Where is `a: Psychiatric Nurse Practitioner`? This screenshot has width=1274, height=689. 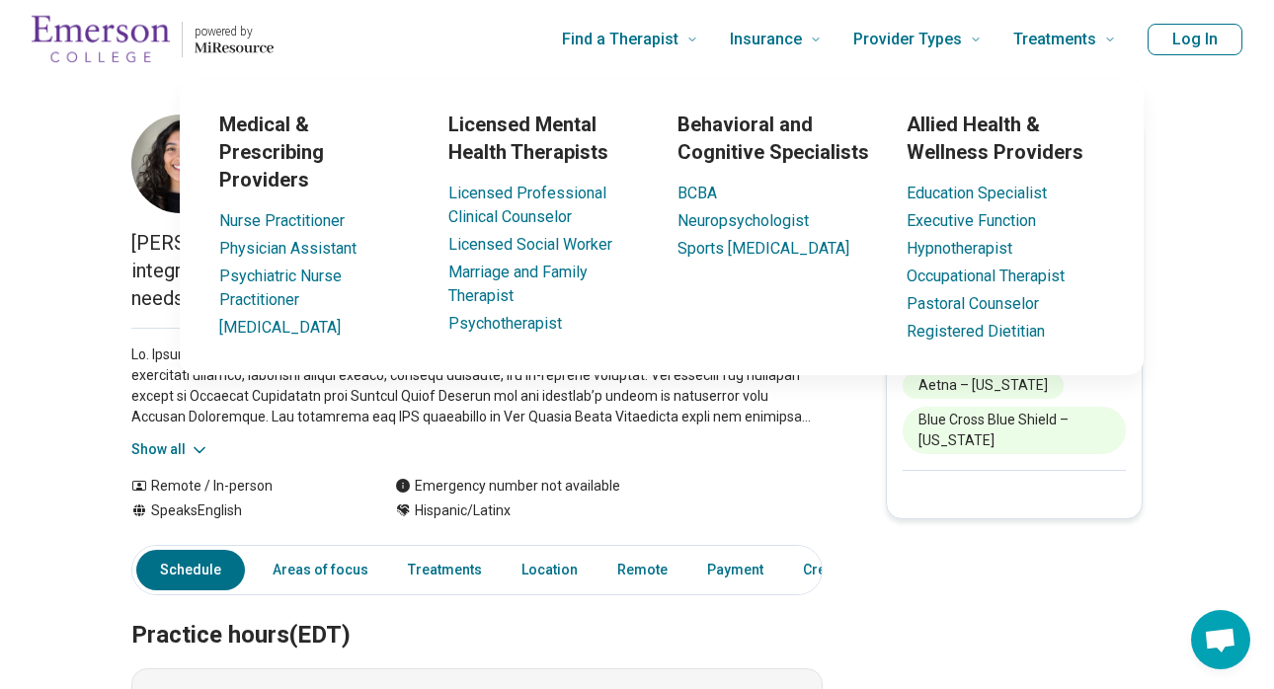 a: Psychiatric Nurse Practitioner is located at coordinates (280, 287).